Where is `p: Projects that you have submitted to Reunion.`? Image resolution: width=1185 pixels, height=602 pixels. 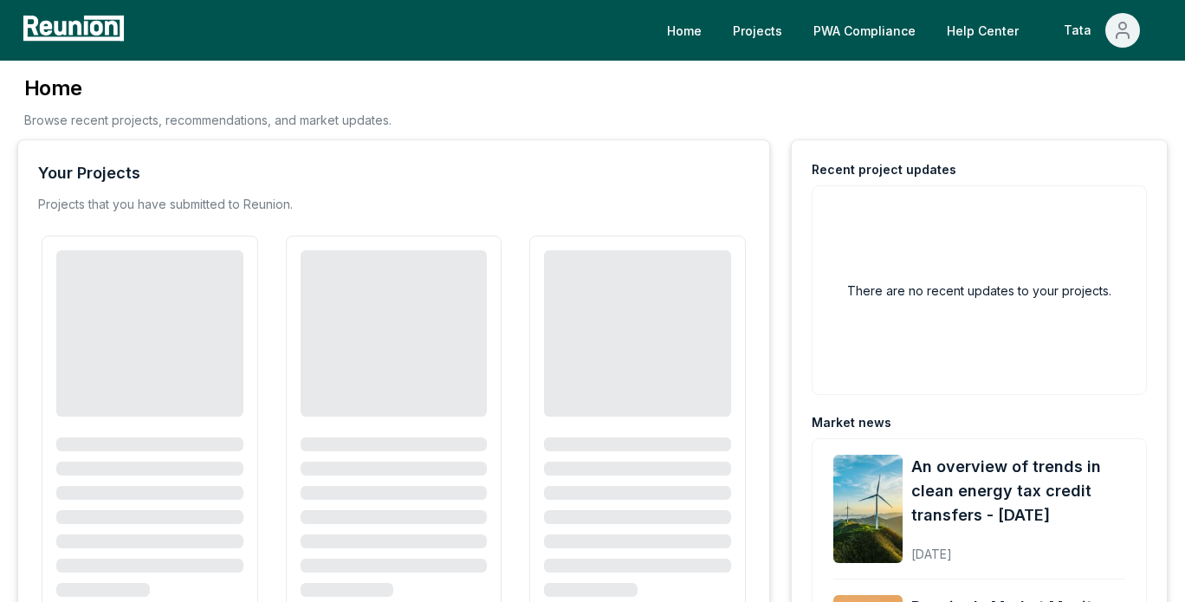
p: Projects that you have submitted to Reunion. is located at coordinates (166, 204).